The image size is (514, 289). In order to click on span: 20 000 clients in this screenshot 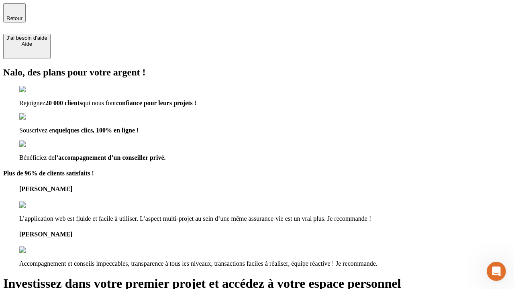, I will do `click(64, 103)`.